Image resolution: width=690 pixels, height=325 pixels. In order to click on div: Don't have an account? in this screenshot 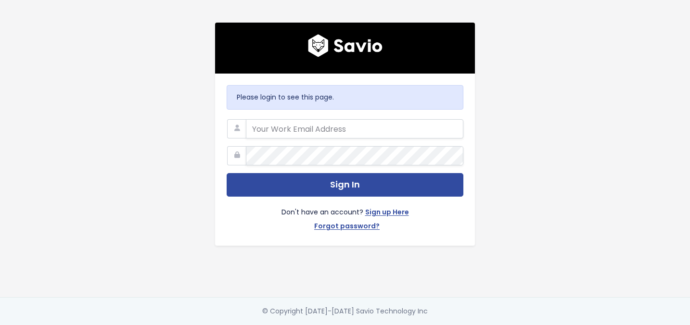, I will do `click(345, 216)`.